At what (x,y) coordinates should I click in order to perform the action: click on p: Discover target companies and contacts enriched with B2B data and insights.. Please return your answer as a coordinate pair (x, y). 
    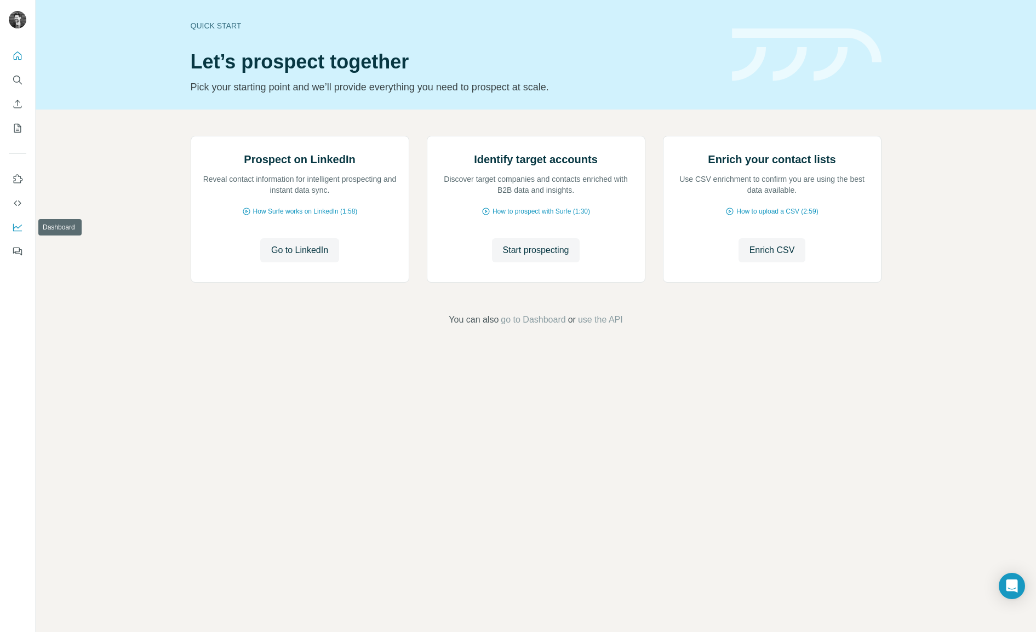
    Looking at the image, I should click on (536, 185).